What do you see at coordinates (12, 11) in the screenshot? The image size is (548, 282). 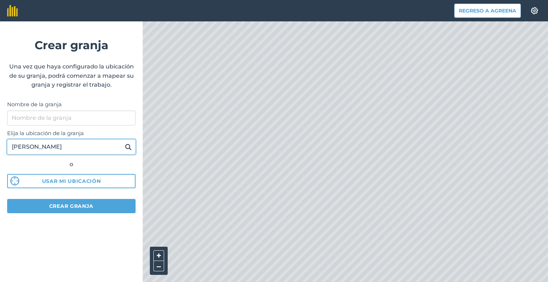 I see `img: Logotipo de fieldmargin` at bounding box center [12, 11].